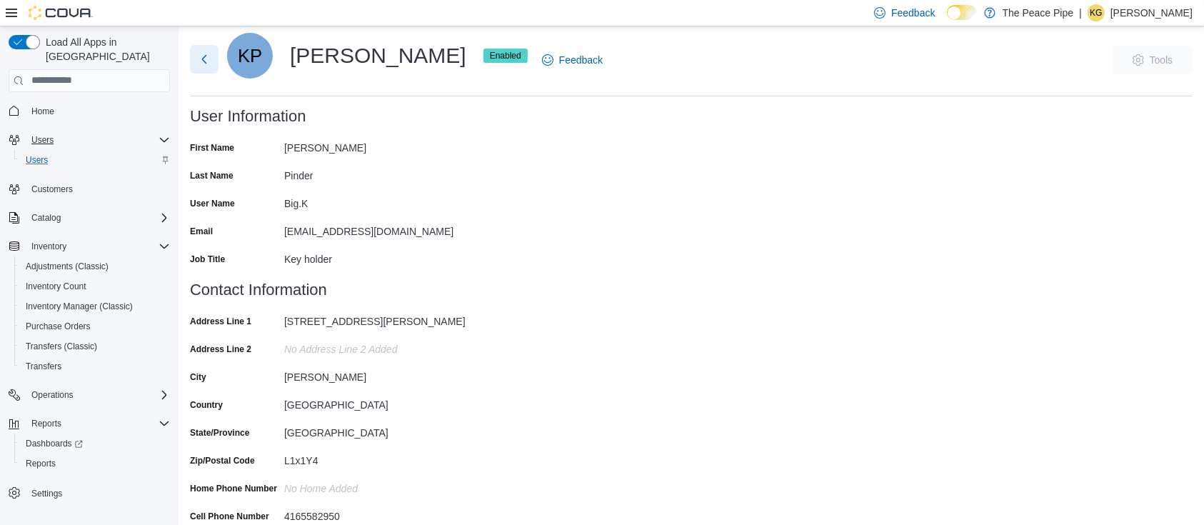  Describe the element at coordinates (89, 492) in the screenshot. I see `button: Settings` at that location.